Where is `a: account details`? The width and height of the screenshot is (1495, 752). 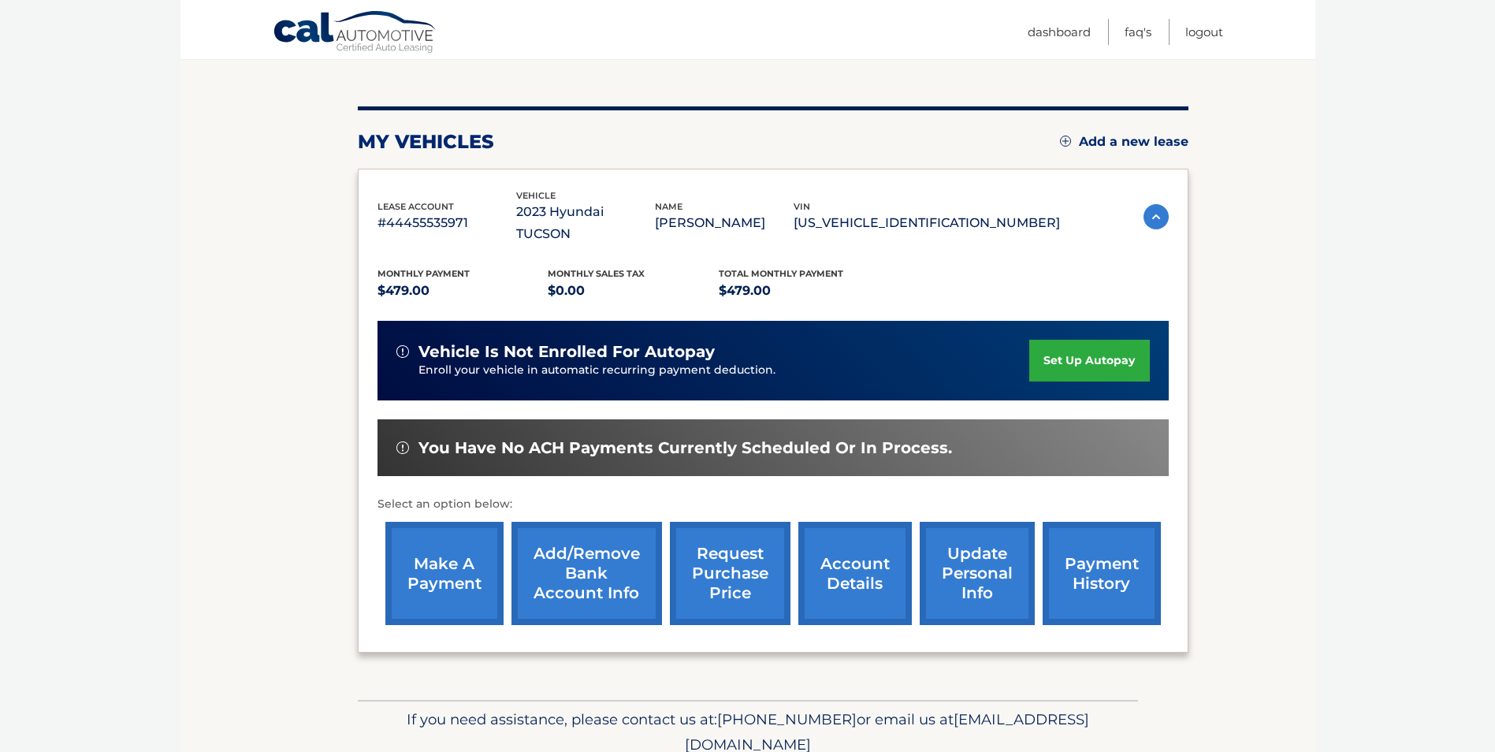 a: account details is located at coordinates (855, 573).